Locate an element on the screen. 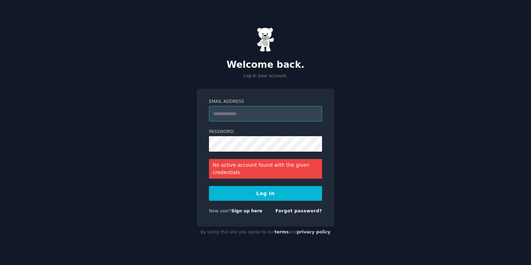  label: Password is located at coordinates (265, 132).